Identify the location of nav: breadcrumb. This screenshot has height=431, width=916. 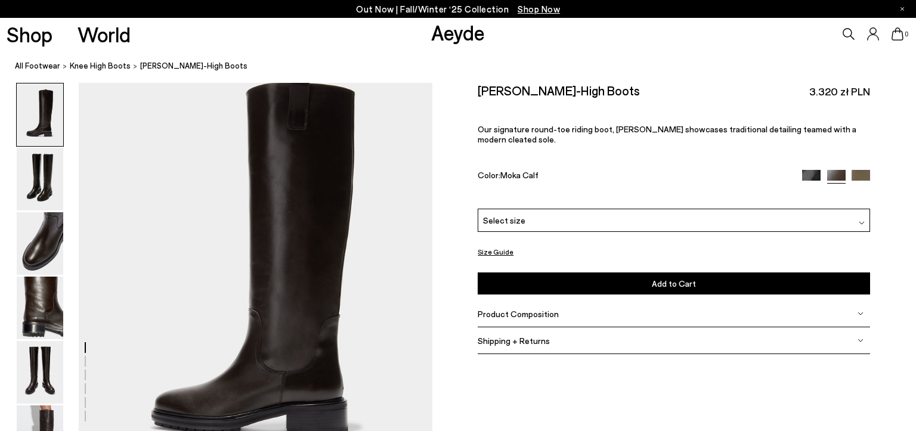
(465, 66).